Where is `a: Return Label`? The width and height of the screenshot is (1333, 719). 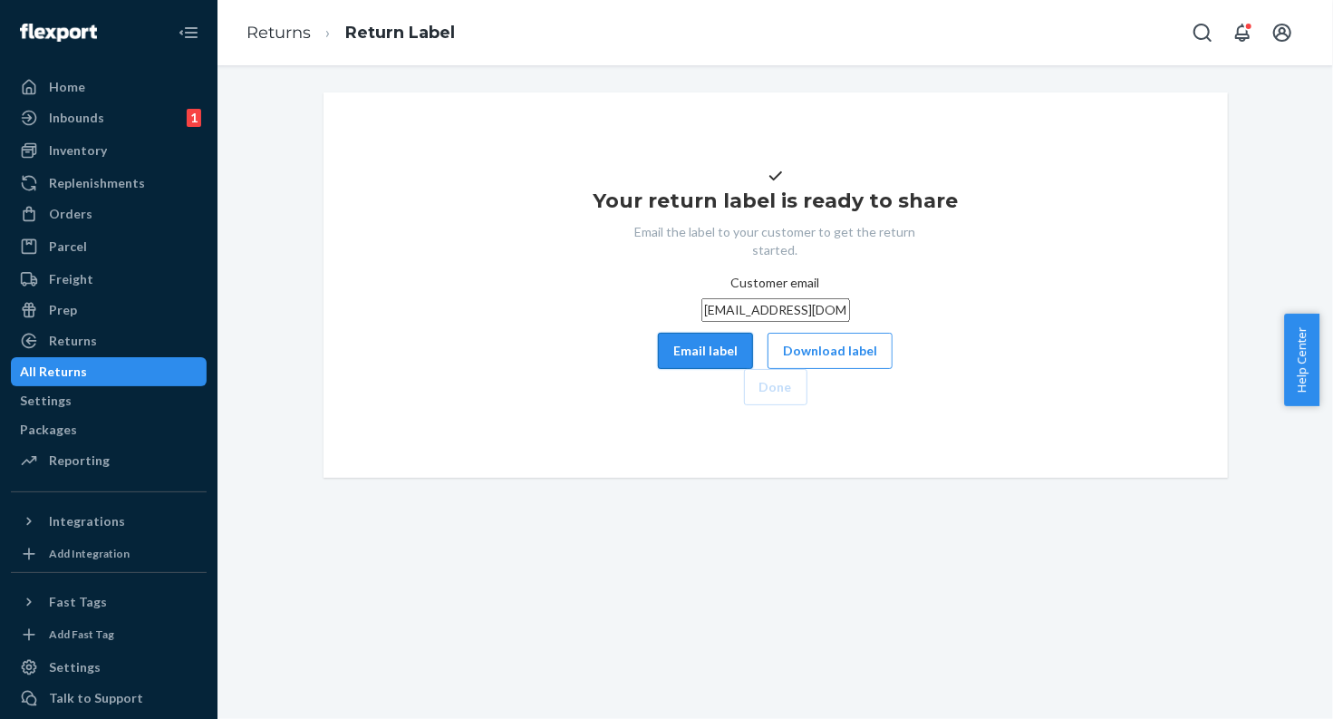
a: Return Label is located at coordinates (400, 33).